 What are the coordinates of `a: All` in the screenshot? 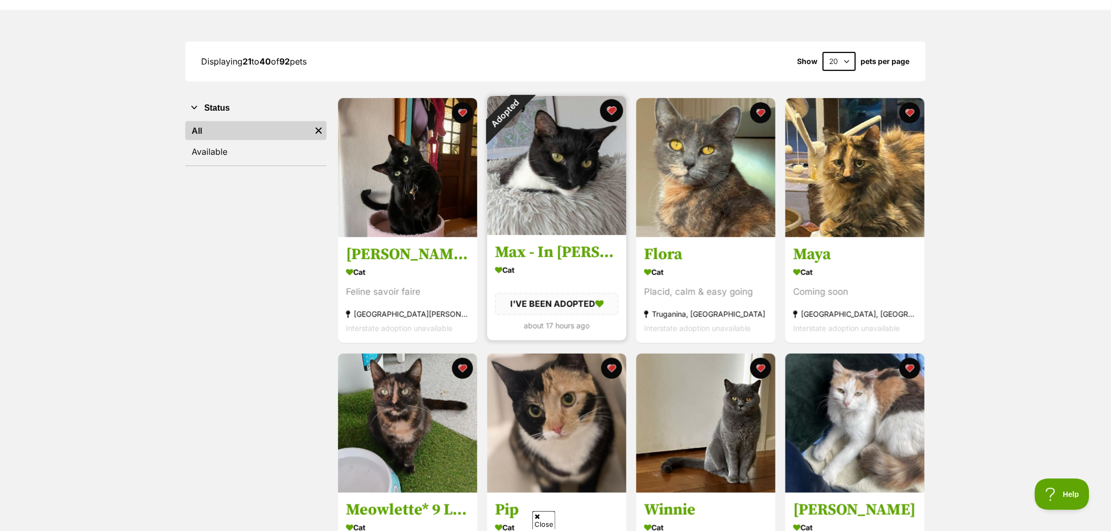 It's located at (248, 131).